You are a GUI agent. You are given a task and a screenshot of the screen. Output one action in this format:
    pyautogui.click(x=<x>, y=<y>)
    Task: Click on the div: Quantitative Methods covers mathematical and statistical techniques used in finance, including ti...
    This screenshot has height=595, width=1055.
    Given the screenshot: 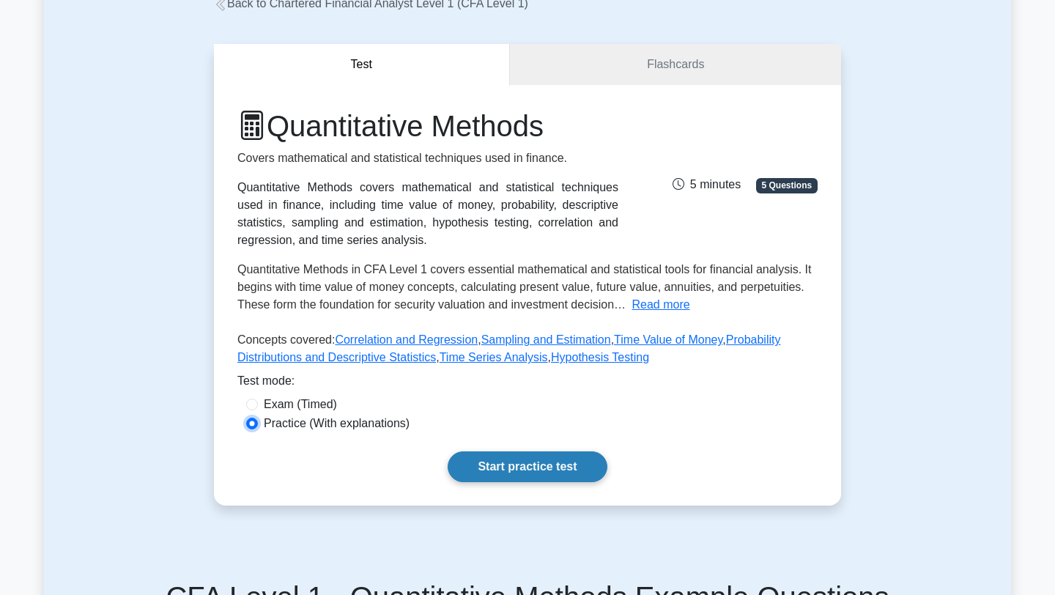 What is the action you would take?
    pyautogui.click(x=428, y=214)
    